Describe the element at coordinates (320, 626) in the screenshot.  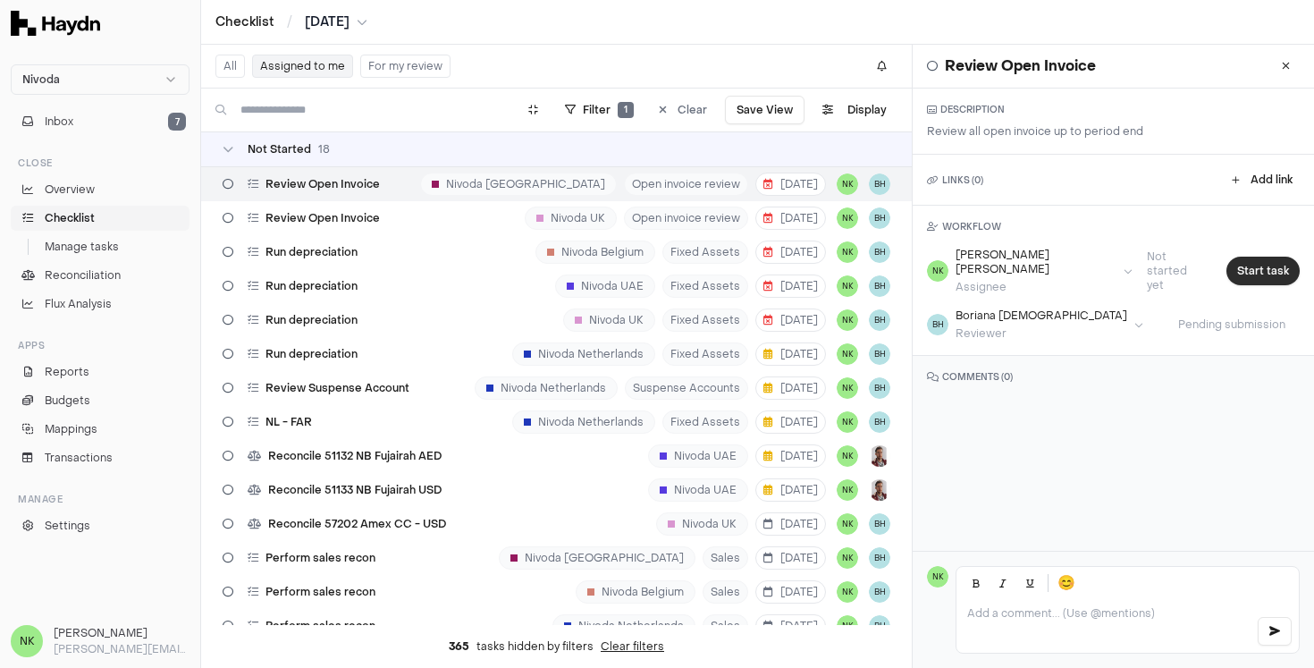
I see `span: Perform sales recon` at that location.